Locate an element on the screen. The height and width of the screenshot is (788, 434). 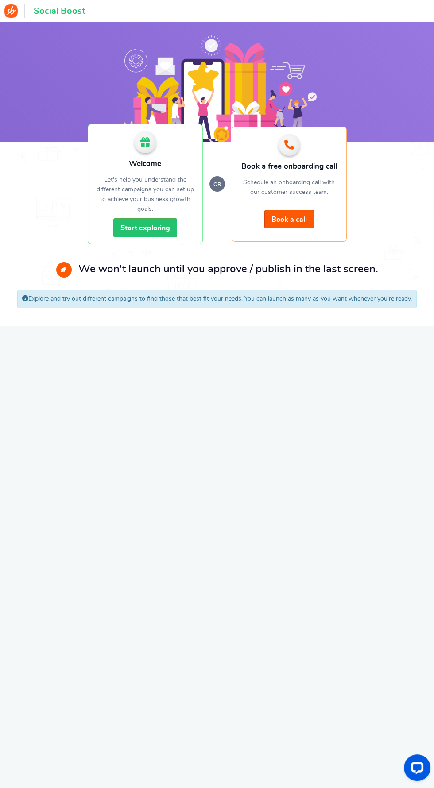
button: Open LiveChat chat widget is located at coordinates (20, 17).